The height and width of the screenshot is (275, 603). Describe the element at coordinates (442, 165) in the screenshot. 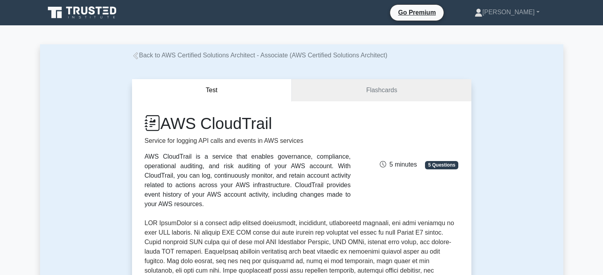

I see `span: 5 Questions` at that location.